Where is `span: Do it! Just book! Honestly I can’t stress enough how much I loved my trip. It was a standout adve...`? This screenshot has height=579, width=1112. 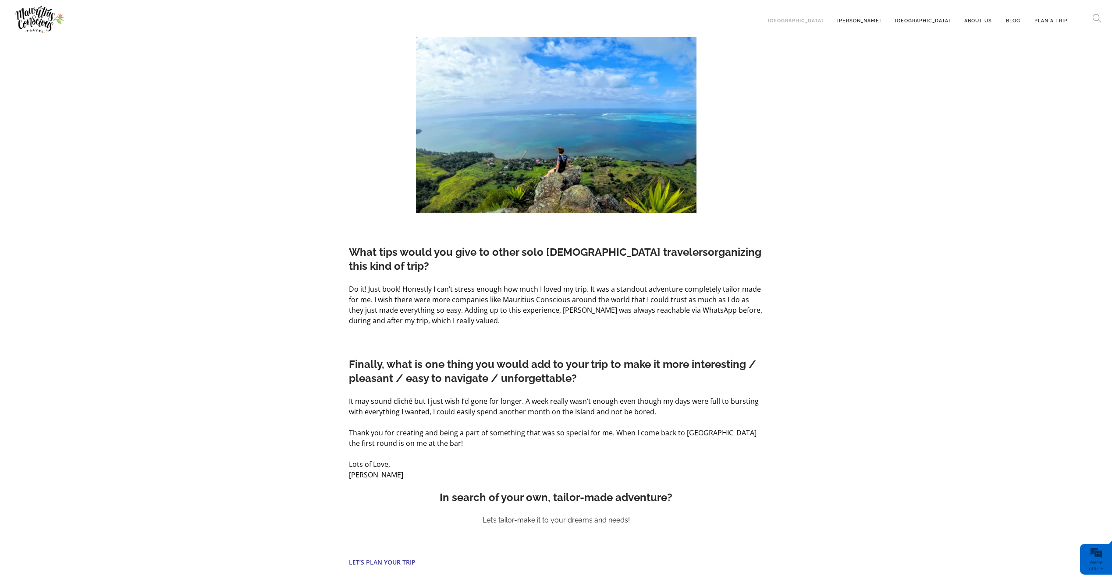
span: Do it! Just book! Honestly I can’t stress enough how much I loved my trip. It was a standout adve... is located at coordinates (555, 305).